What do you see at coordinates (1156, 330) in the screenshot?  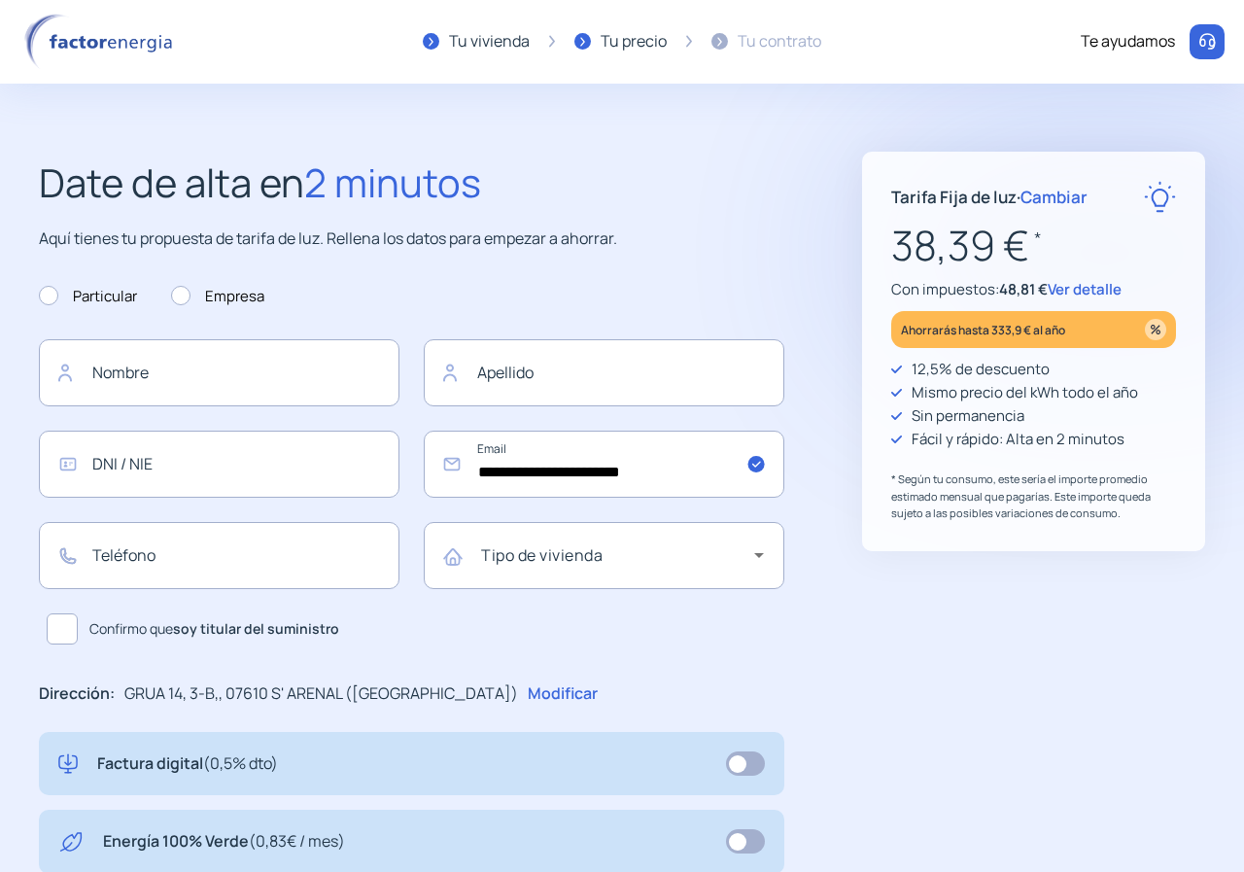 I see `img: percentage_icon.svg` at bounding box center [1156, 330].